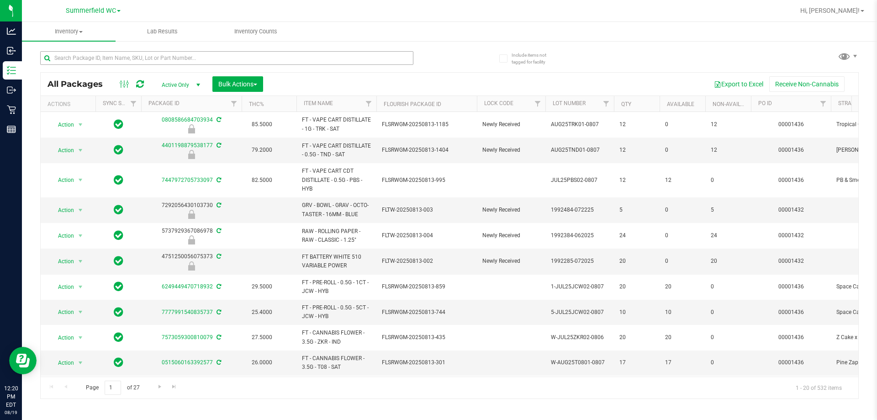 The width and height of the screenshot is (877, 420). Describe the element at coordinates (187, 145) in the screenshot. I see `a: 4401198879538177` at that location.